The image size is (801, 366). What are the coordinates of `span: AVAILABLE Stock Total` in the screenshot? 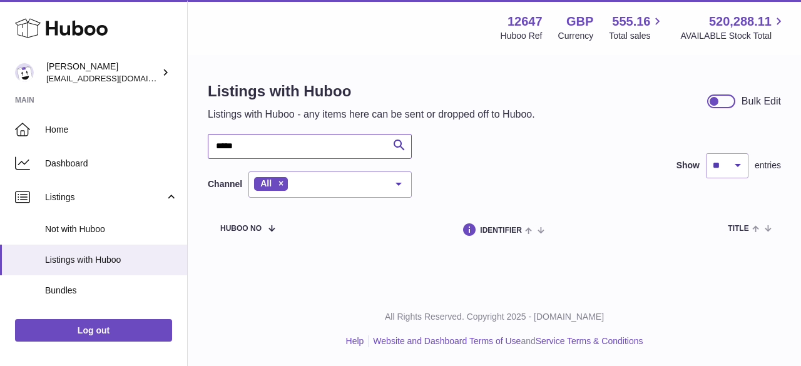 It's located at (733, 36).